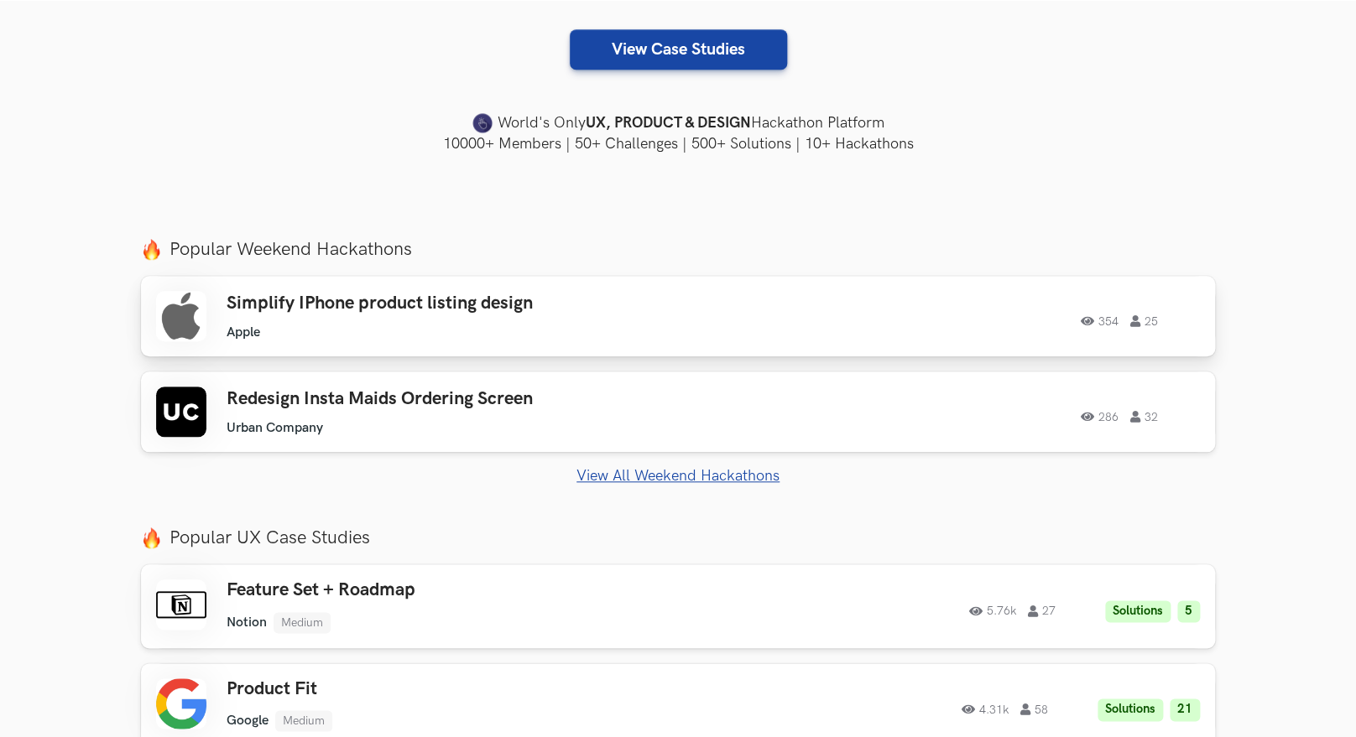 This screenshot has height=737, width=1356. Describe the element at coordinates (678, 412) in the screenshot. I see `a: Redesign Insta Maids Ordering Screen Urban Company 286 32` at that location.